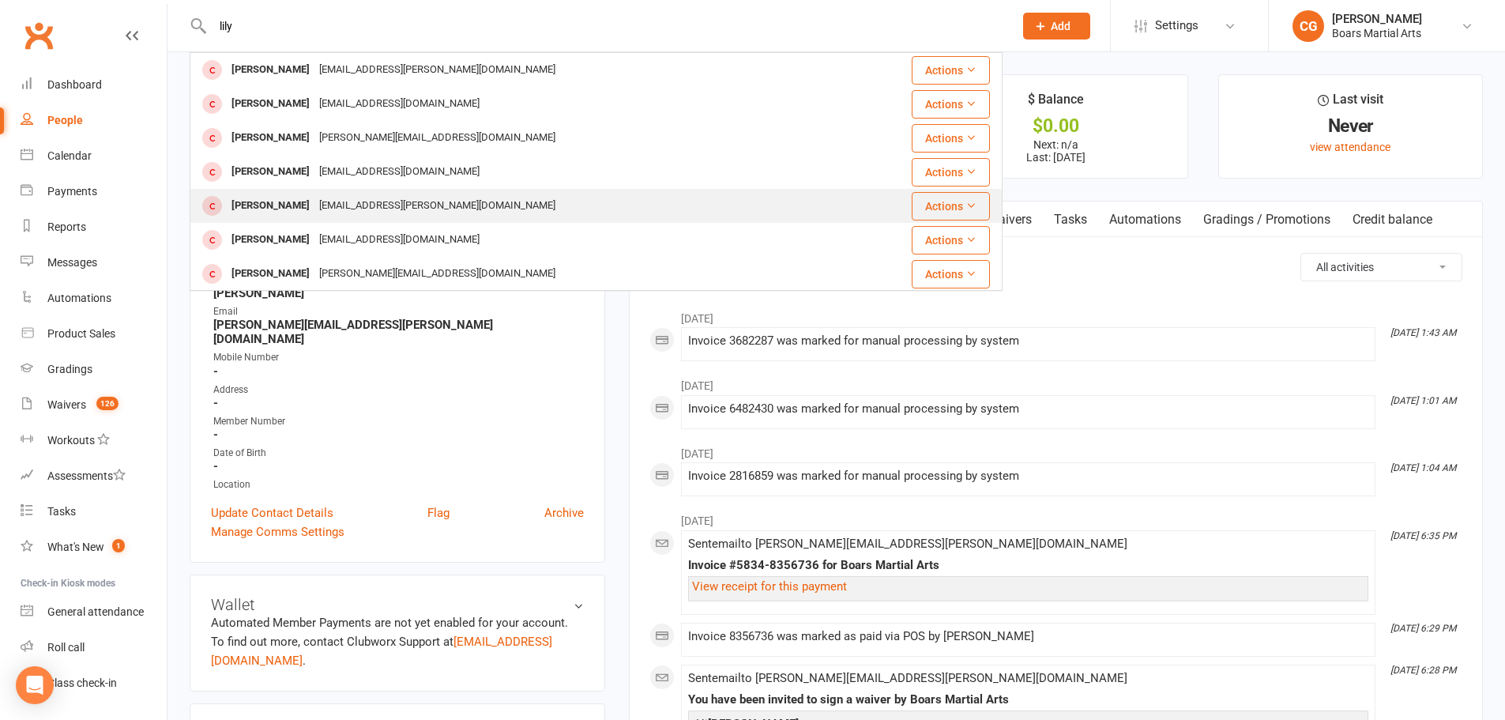  Describe the element at coordinates (76, 547) in the screenshot. I see `div: What's New` at that location.